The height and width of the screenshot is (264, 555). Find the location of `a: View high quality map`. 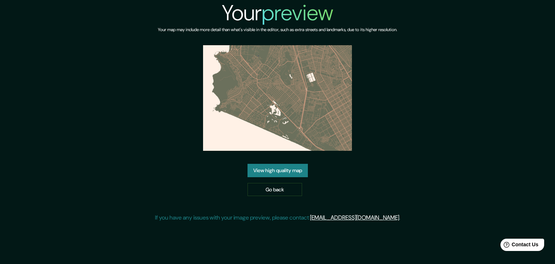

a: View high quality map is located at coordinates (277, 170).